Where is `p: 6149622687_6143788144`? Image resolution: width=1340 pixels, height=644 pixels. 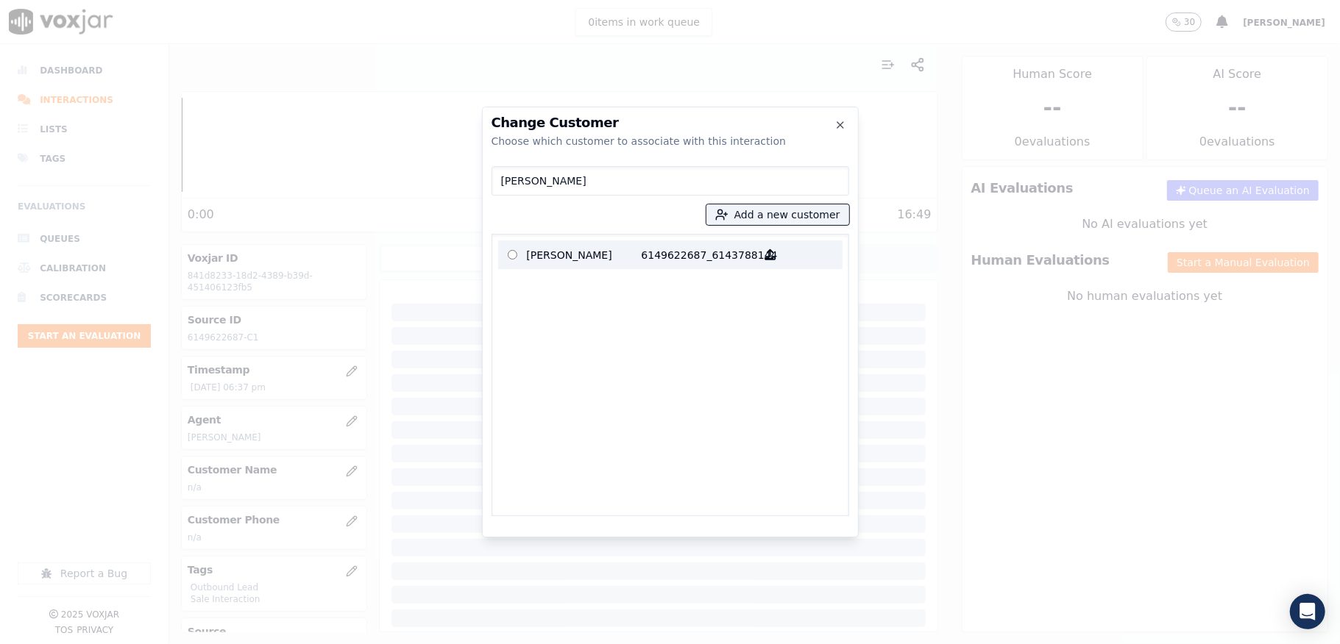
p: 6149622687_6143788144 is located at coordinates (699, 255).